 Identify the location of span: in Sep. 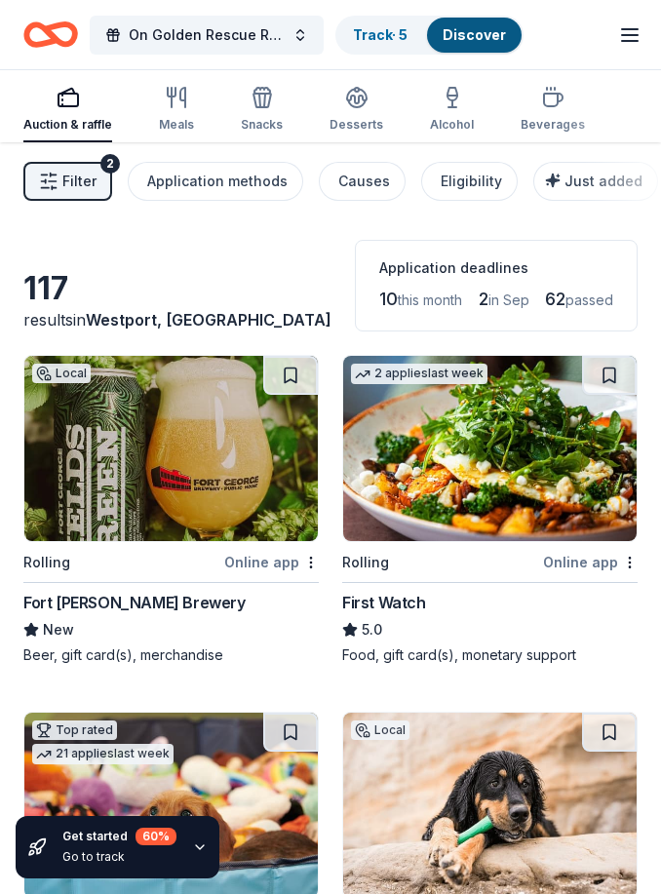
(509, 299).